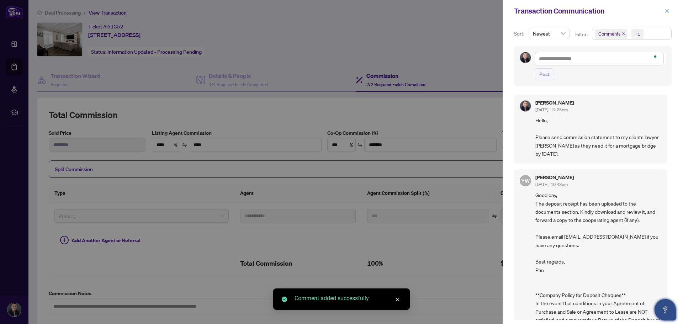  Describe the element at coordinates (582, 35) in the screenshot. I see `p: Filter:` at that location.